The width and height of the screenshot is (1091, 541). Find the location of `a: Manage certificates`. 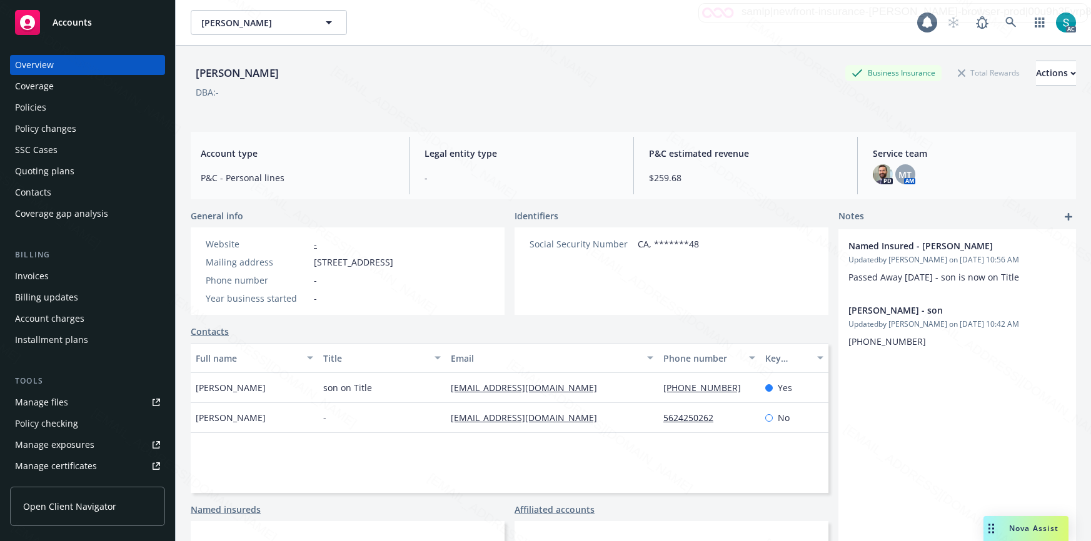

a: Manage certificates is located at coordinates (88, 466).